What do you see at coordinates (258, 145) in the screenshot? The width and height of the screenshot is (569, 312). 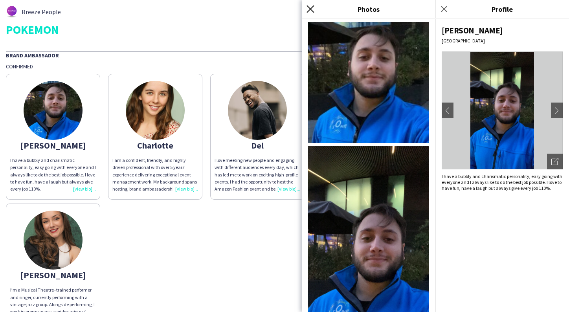 I see `div: Del` at bounding box center [258, 145].